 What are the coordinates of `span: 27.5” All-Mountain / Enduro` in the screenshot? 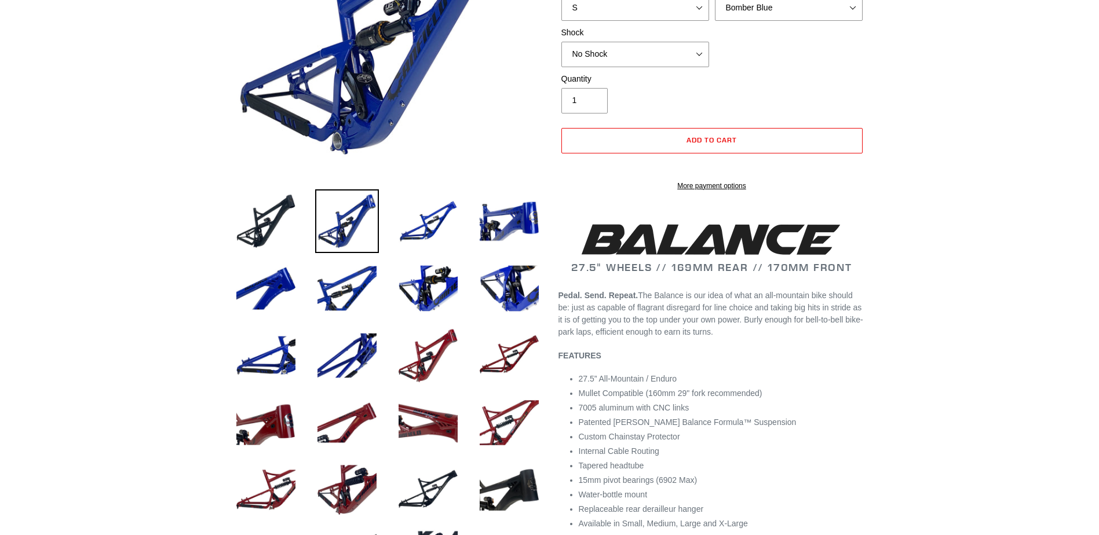 It's located at (628, 379).